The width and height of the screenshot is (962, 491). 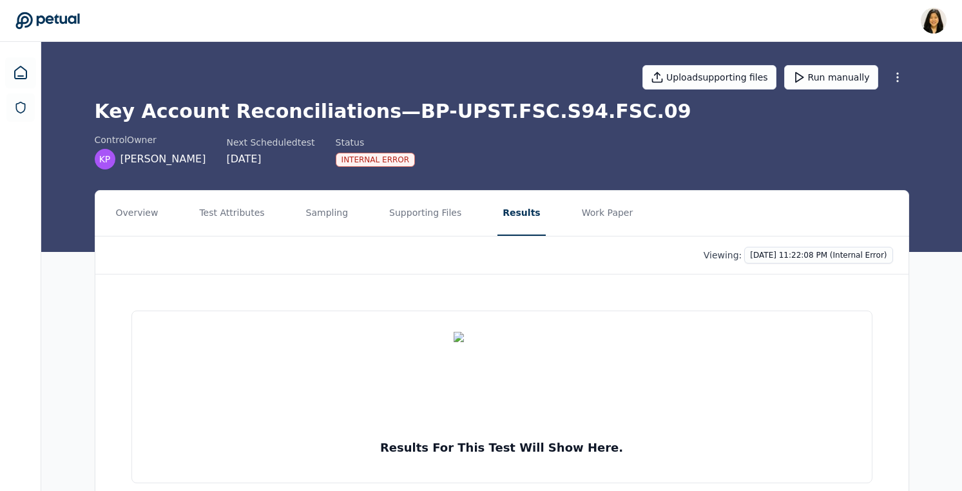 I want to click on button: Sampling, so click(x=327, y=213).